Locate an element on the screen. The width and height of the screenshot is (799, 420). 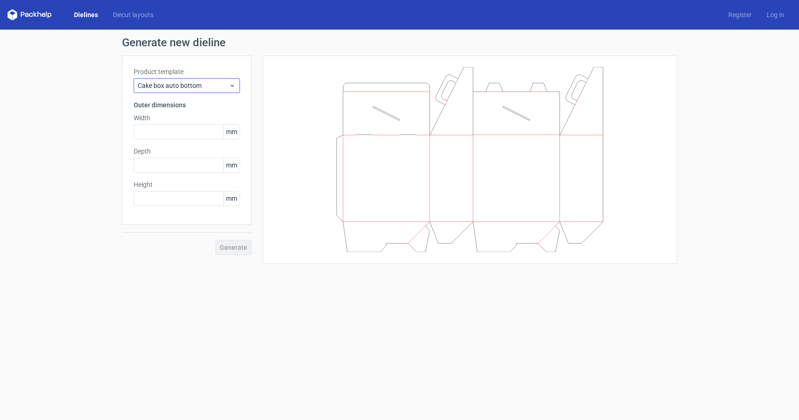
a: Diecut layouts is located at coordinates (133, 15).